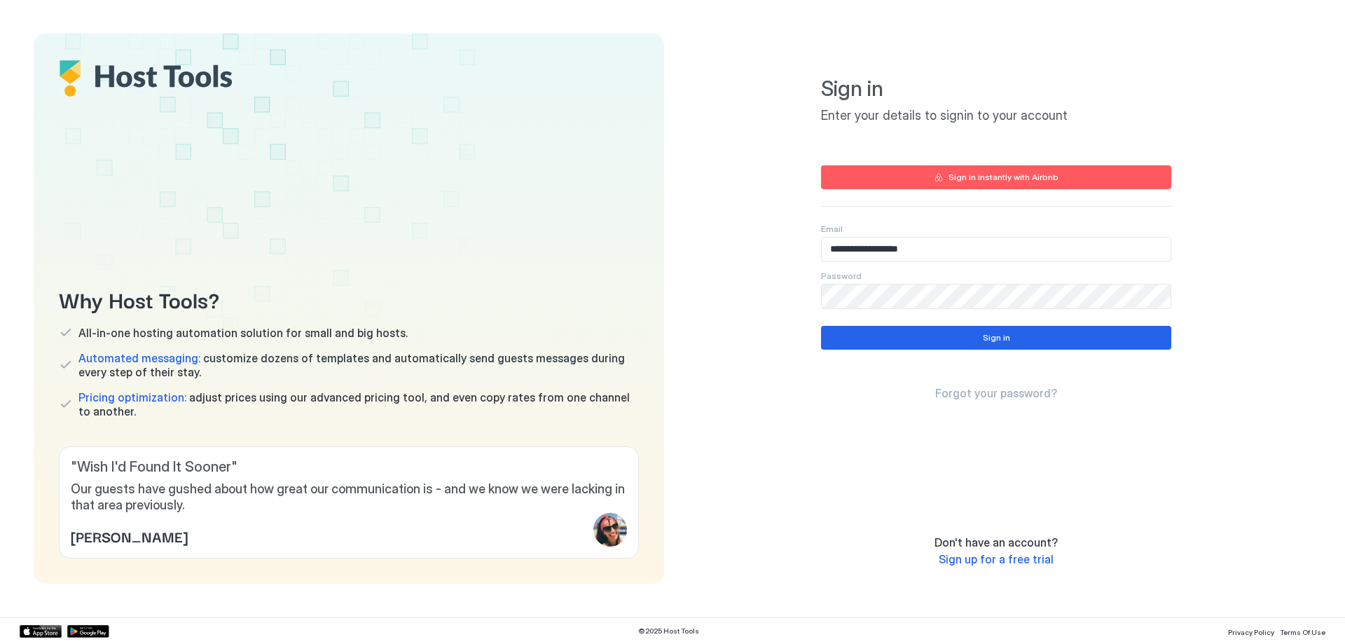 This screenshot has width=1345, height=644. I want to click on span: Don't have an account?, so click(996, 542).